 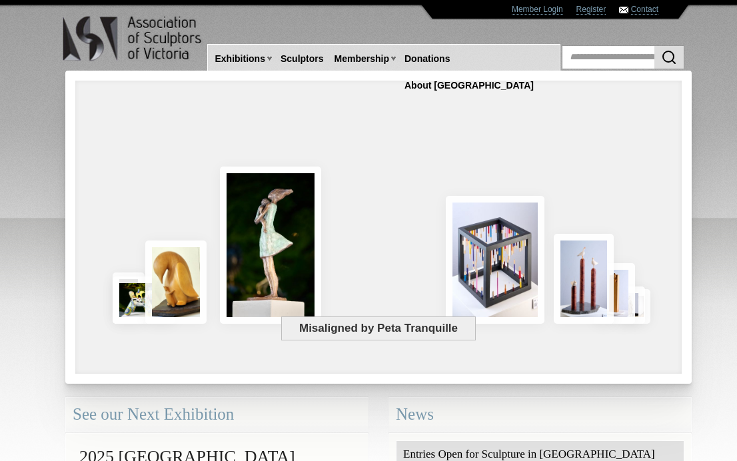 I want to click on a: Member Login, so click(x=537, y=9).